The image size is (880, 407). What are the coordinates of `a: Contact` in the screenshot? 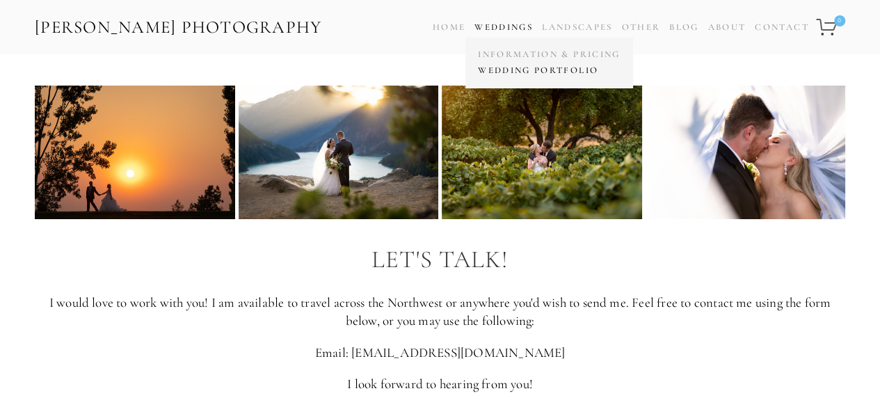 It's located at (781, 27).